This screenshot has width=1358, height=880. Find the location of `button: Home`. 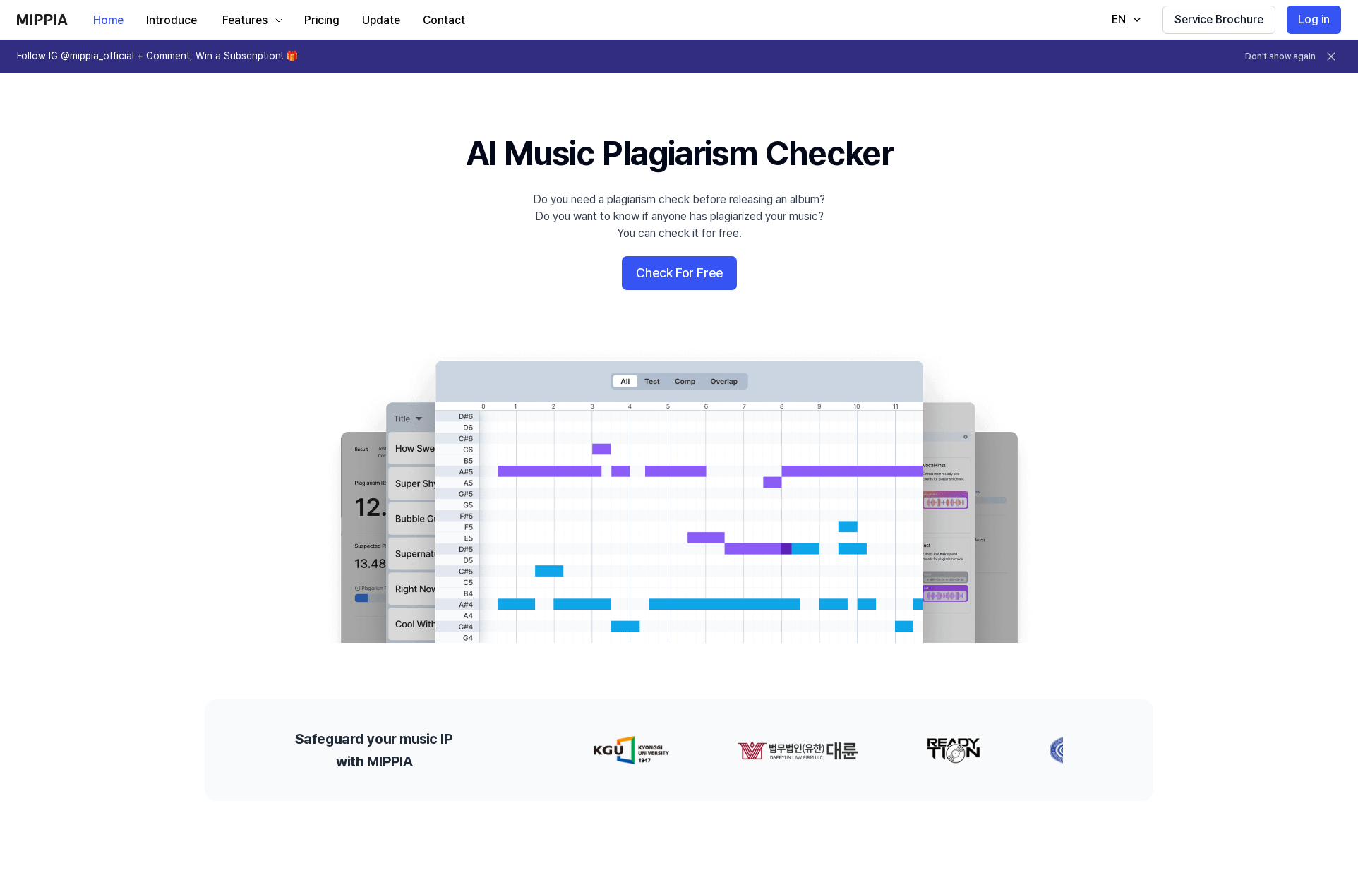

button: Home is located at coordinates (108, 20).